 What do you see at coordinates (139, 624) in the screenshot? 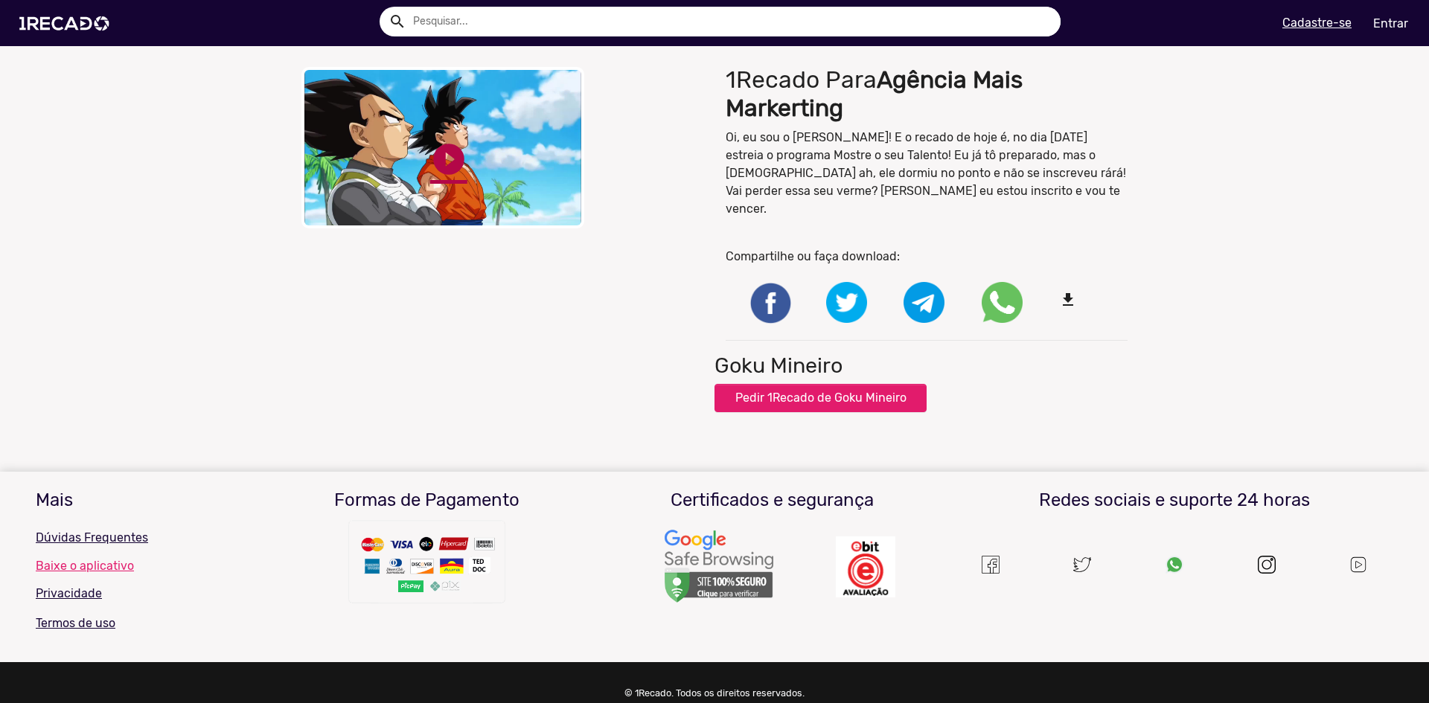
I see `p: Termos de uso` at bounding box center [139, 624].